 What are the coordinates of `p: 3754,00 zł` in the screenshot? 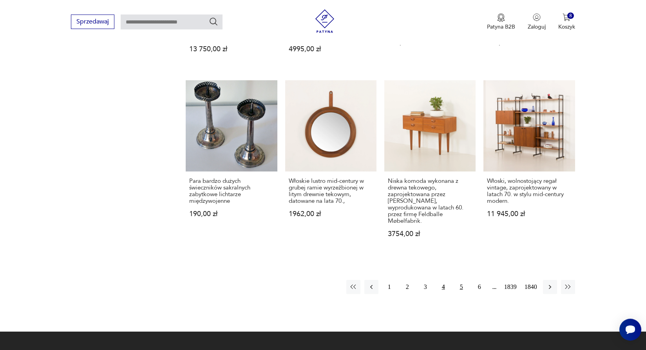 It's located at (429, 234).